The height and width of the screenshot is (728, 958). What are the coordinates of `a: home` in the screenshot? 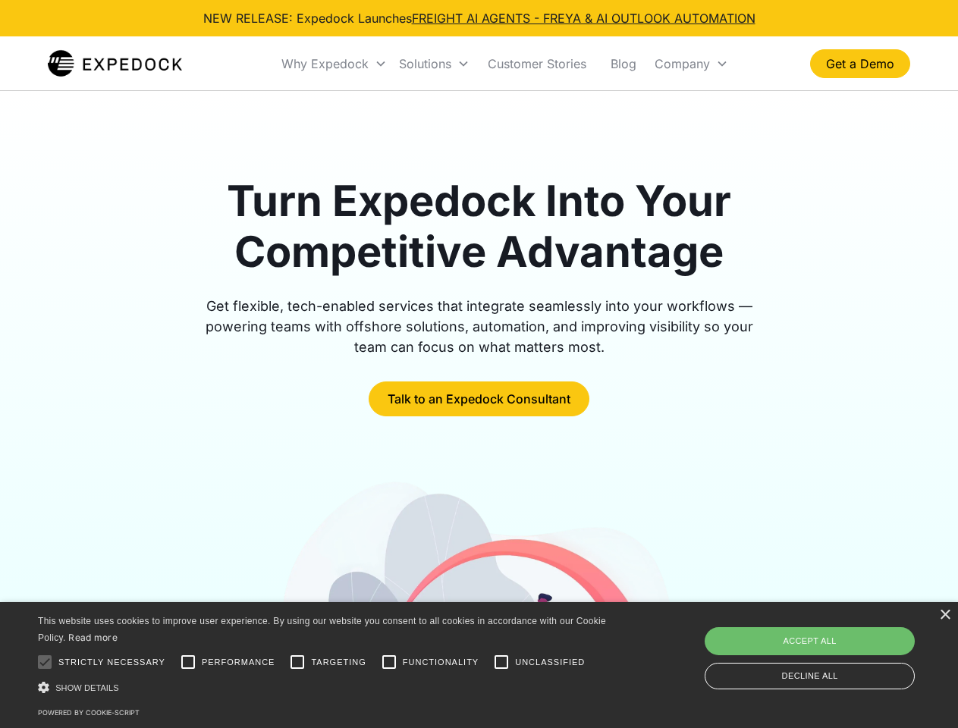 It's located at (115, 64).